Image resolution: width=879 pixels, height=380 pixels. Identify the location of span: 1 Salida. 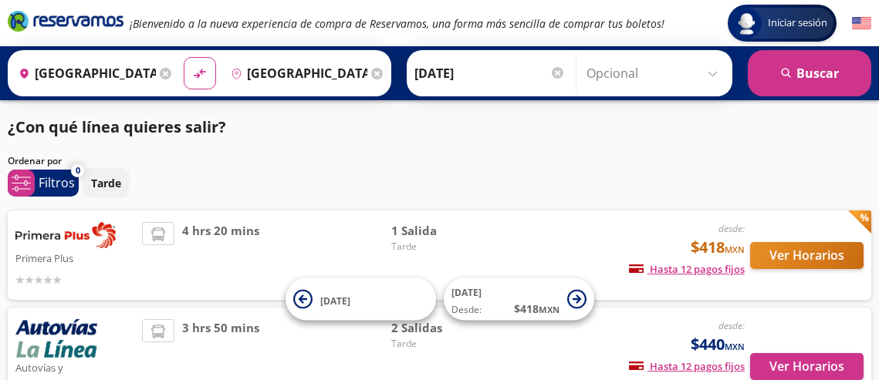
(445, 231).